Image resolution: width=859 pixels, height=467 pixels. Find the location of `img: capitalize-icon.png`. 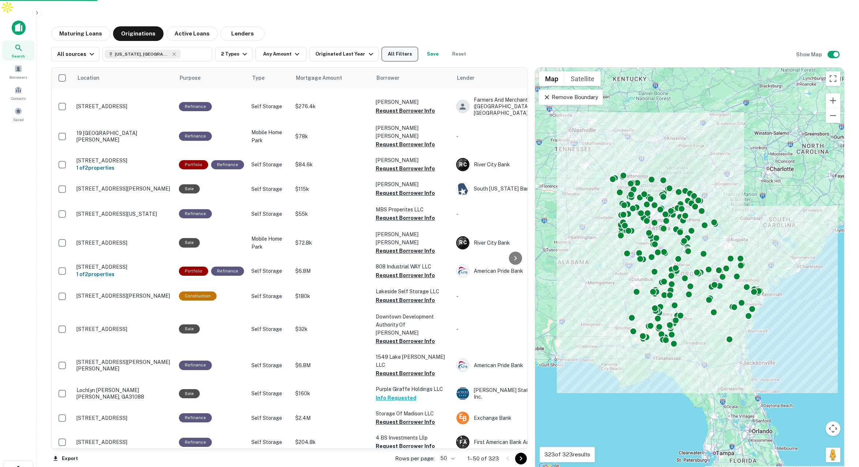

img: capitalize-icon.png is located at coordinates (19, 28).